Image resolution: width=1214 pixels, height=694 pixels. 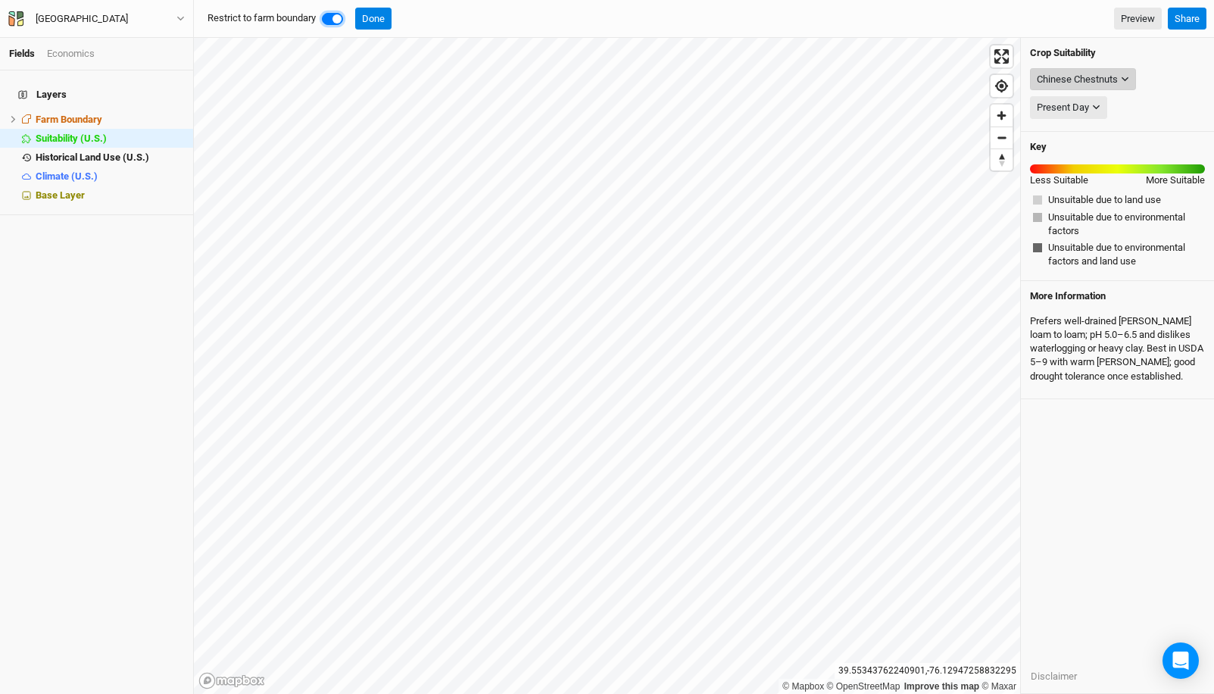 I want to click on span: Reset bearing to north, so click(x=1001, y=160).